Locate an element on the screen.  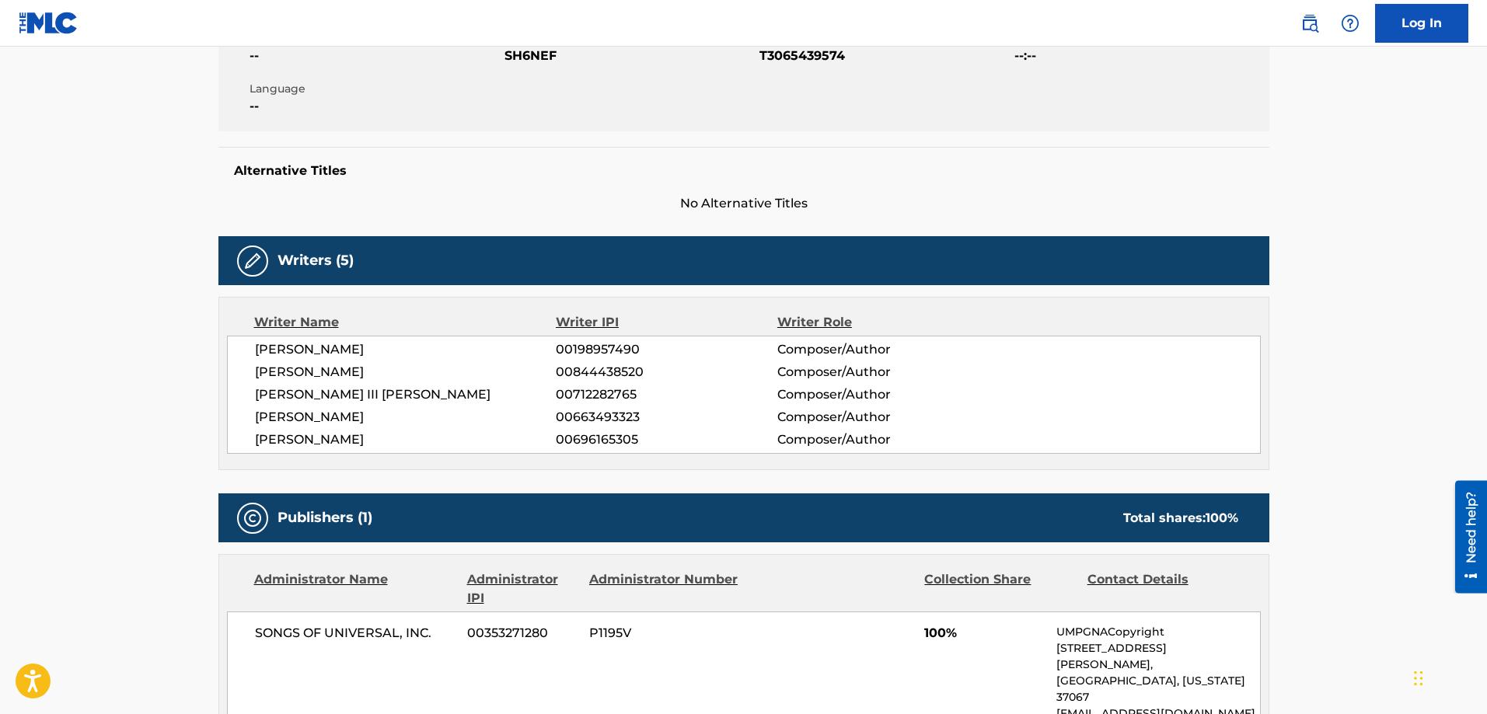
span: 100 % is located at coordinates (1222, 518).